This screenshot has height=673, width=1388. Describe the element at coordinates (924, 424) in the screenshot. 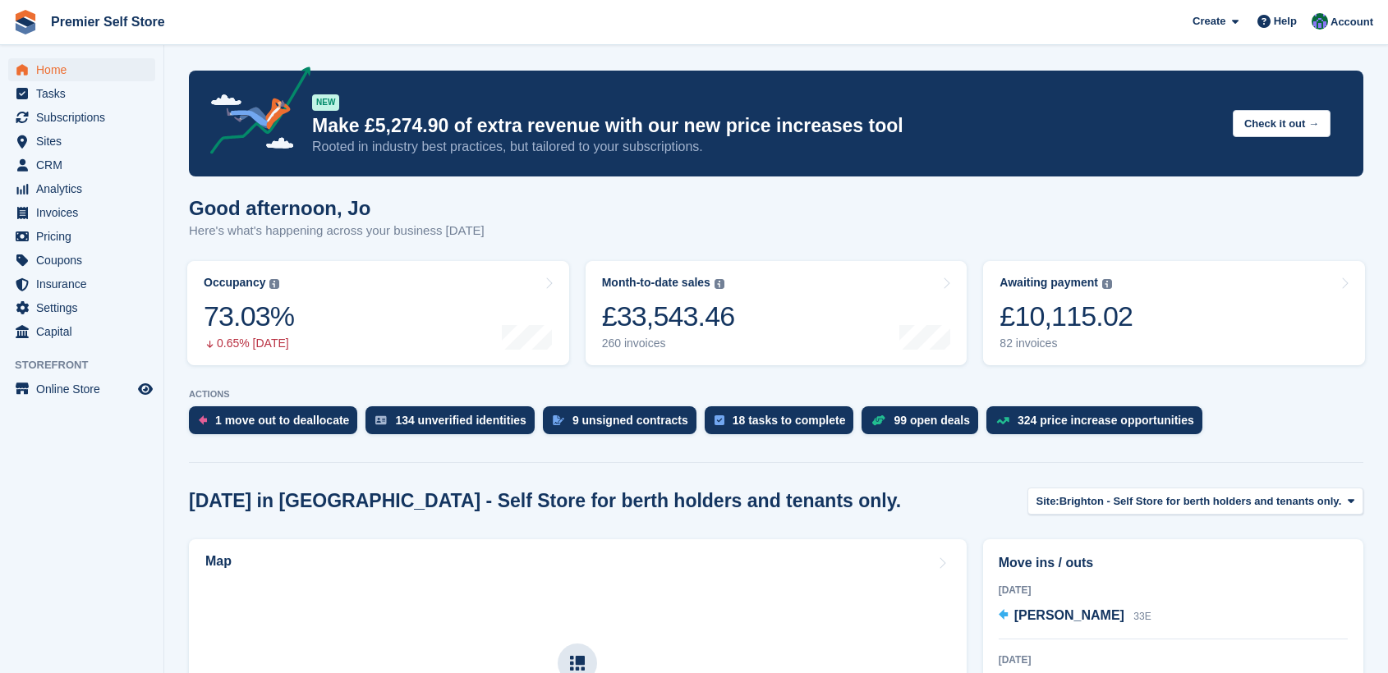

I see `a: 99 open deals` at that location.